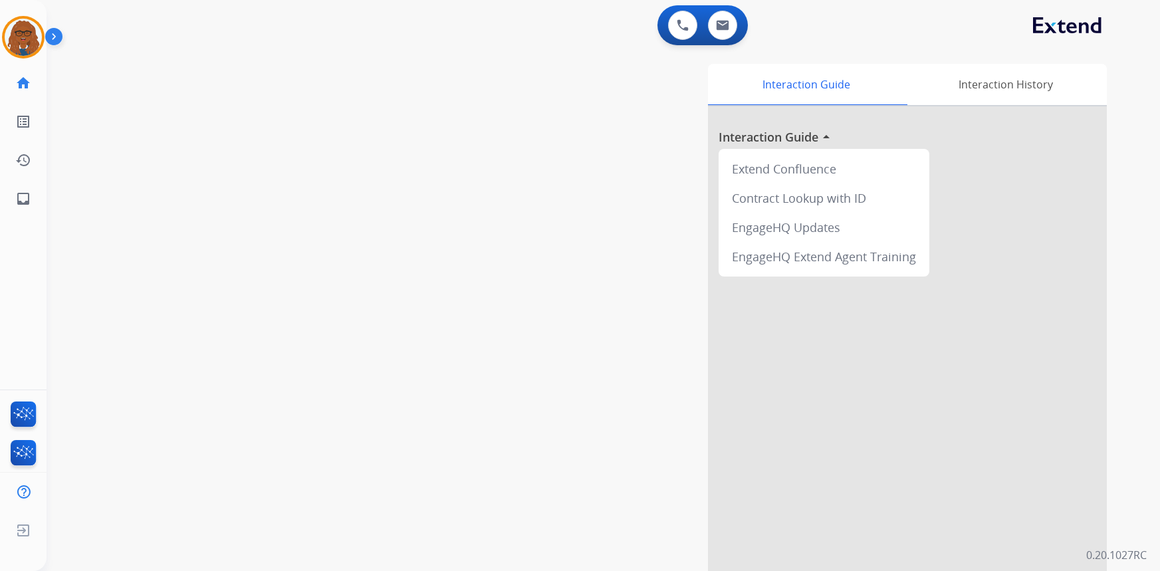 This screenshot has width=1160, height=571. I want to click on div: EngageHQ Extend Agent Training, so click(824, 257).